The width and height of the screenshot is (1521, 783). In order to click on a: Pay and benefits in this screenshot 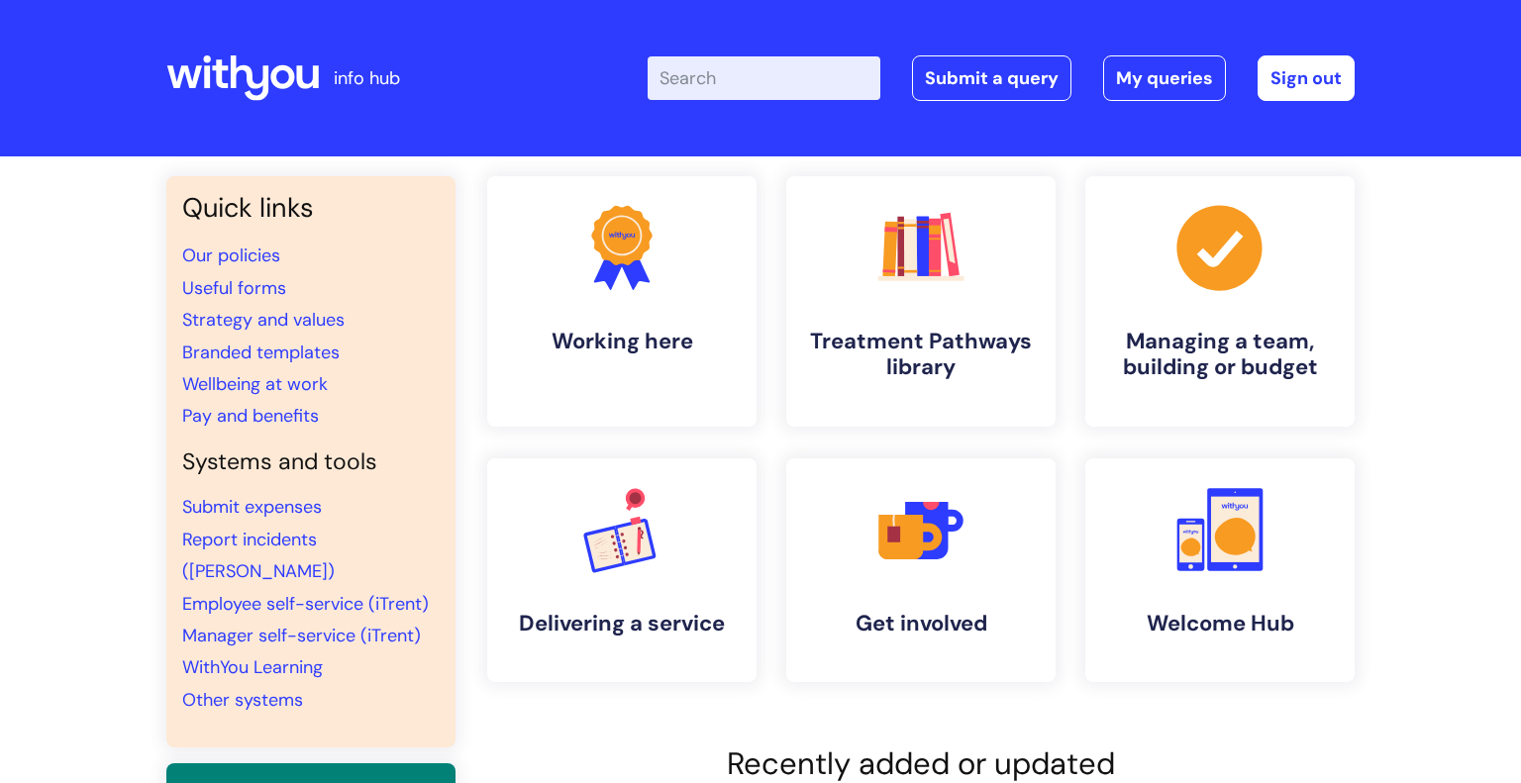, I will do `click(250, 416)`.